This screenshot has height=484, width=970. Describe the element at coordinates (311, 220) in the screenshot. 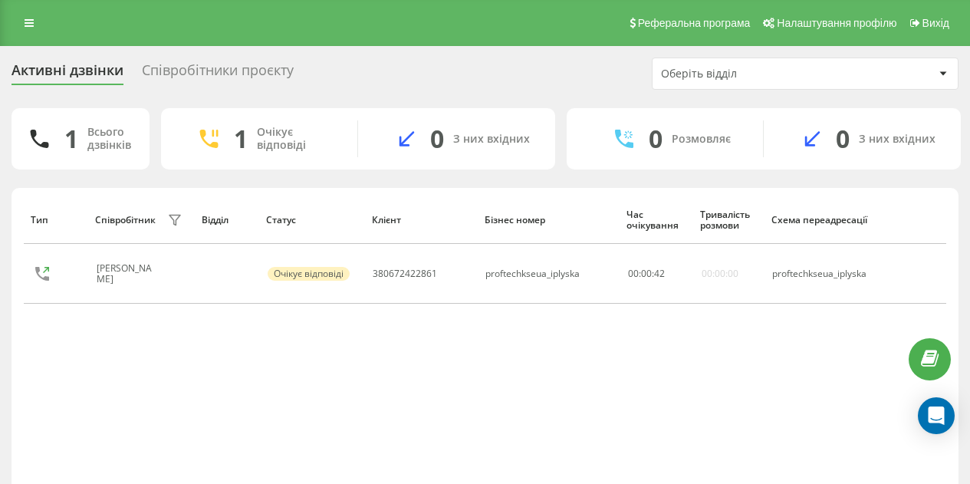

I see `div: Статус` at that location.